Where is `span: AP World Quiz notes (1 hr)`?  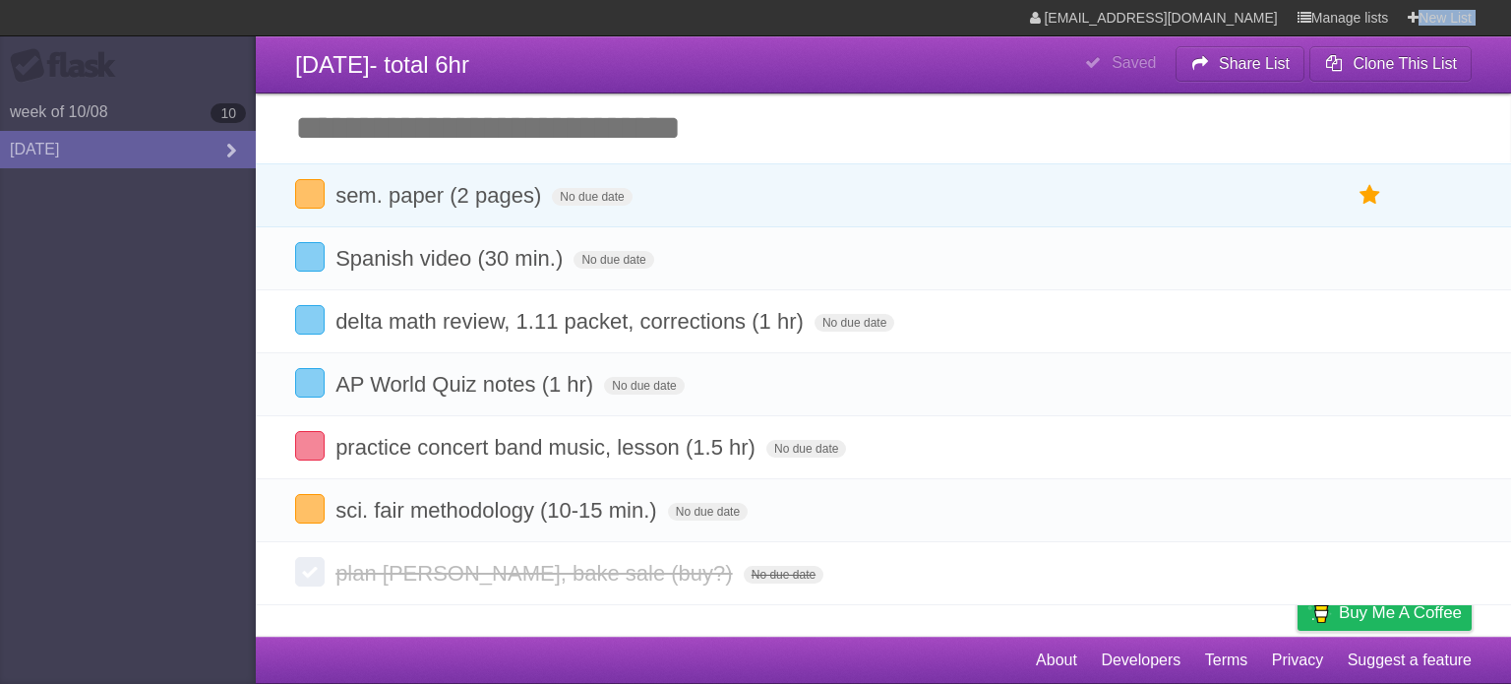
span: AP World Quiz notes (1 hr) is located at coordinates (466, 384).